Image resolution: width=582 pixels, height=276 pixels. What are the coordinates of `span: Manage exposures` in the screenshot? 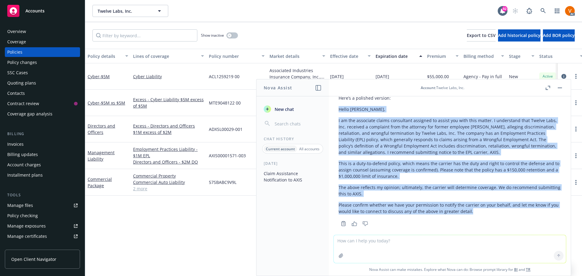 It's located at (42, 226).